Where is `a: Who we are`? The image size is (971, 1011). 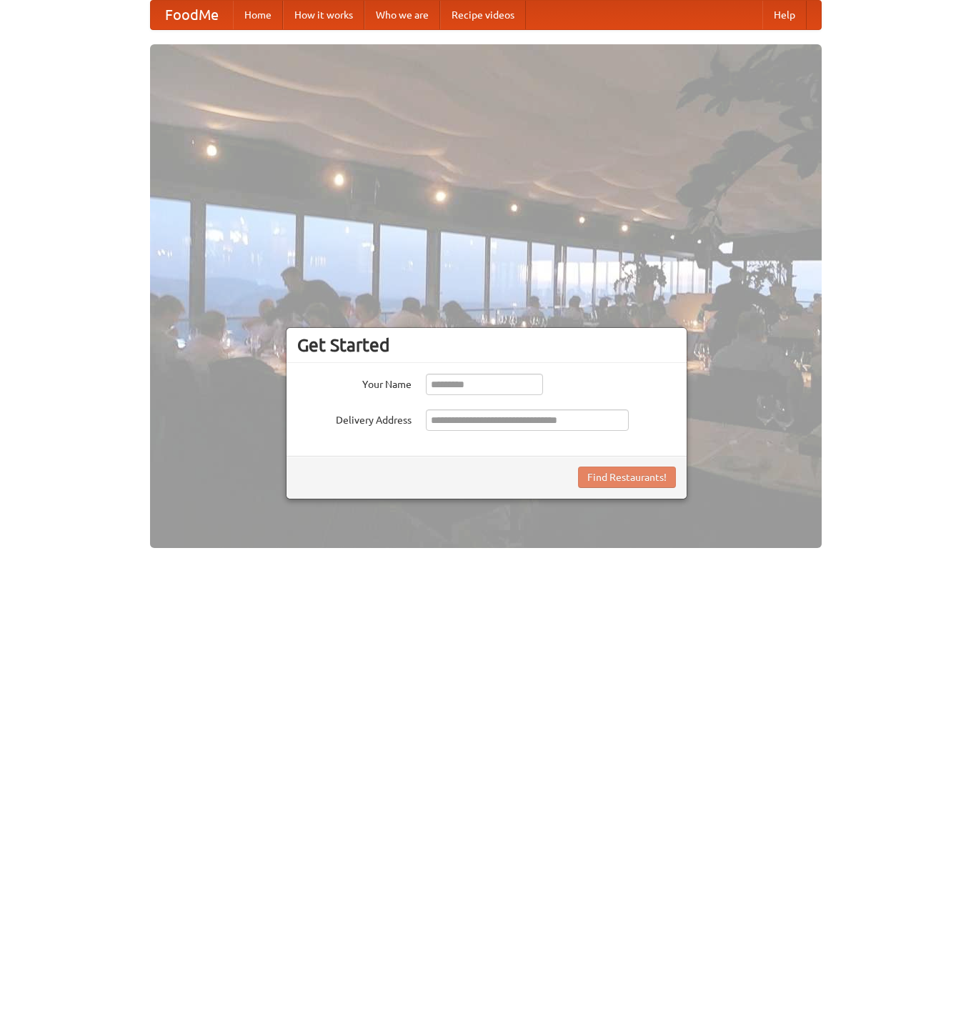
a: Who we are is located at coordinates (402, 15).